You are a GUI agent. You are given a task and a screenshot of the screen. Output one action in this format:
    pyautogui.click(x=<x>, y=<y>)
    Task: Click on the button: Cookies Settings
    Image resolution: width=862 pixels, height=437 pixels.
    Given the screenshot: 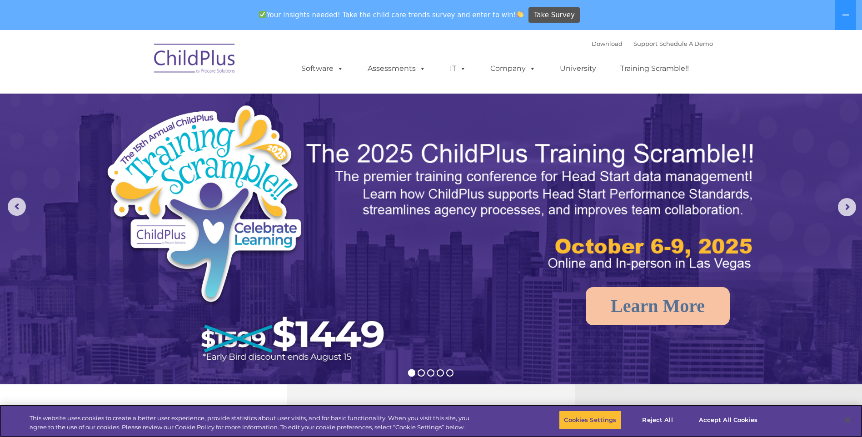 What is the action you would take?
    pyautogui.click(x=590, y=420)
    